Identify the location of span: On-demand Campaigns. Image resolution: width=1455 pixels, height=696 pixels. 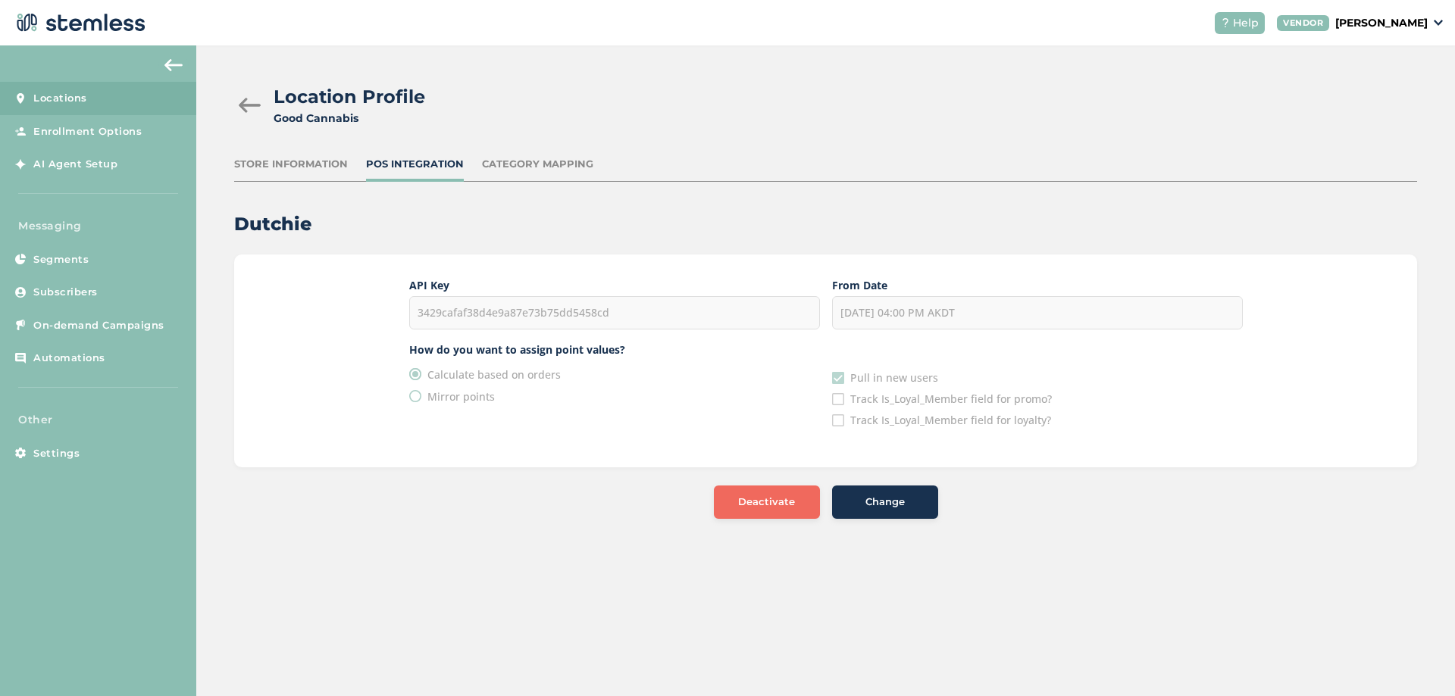
(98, 326).